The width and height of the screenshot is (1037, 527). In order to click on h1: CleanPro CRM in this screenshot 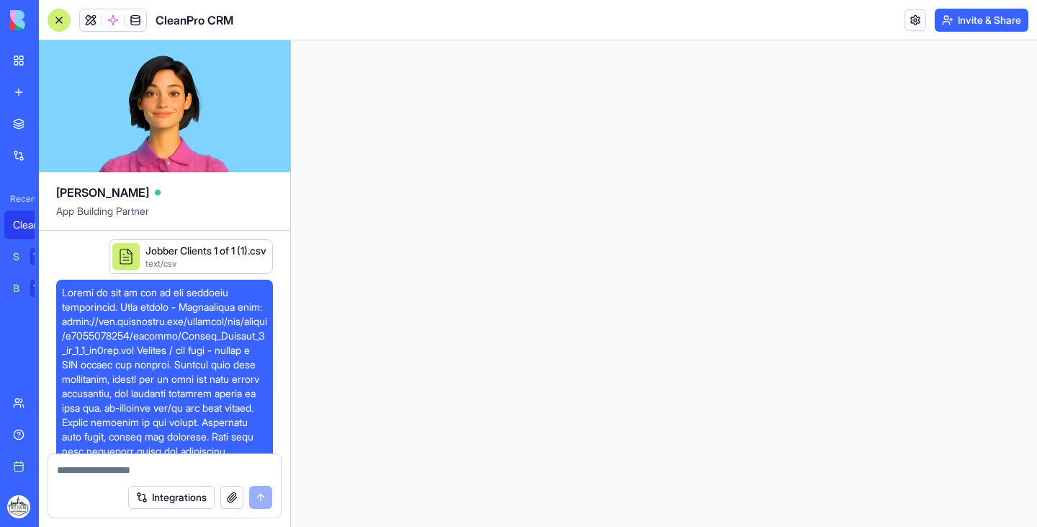, I will do `click(195, 20)`.